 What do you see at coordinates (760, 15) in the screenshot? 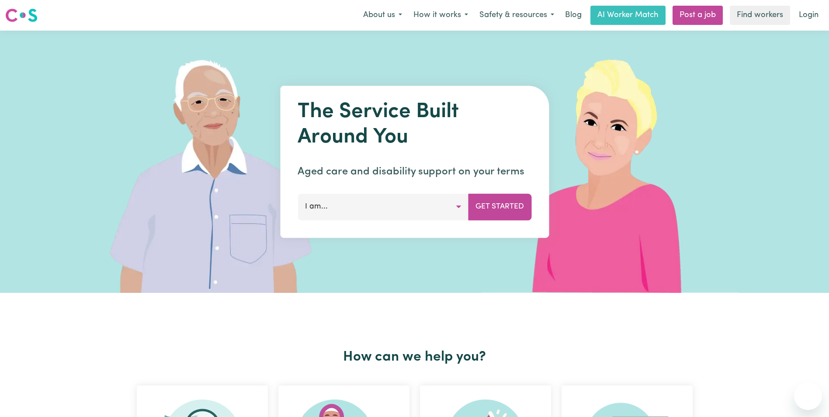
I see `a: Find workers` at bounding box center [760, 15].